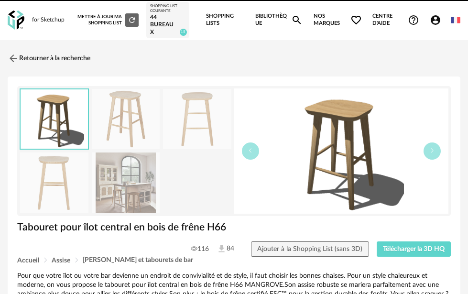 The width and height of the screenshot is (468, 294). What do you see at coordinates (108, 20) in the screenshot?
I see `div: Mettre à jour ma Shopping List` at bounding box center [108, 20].